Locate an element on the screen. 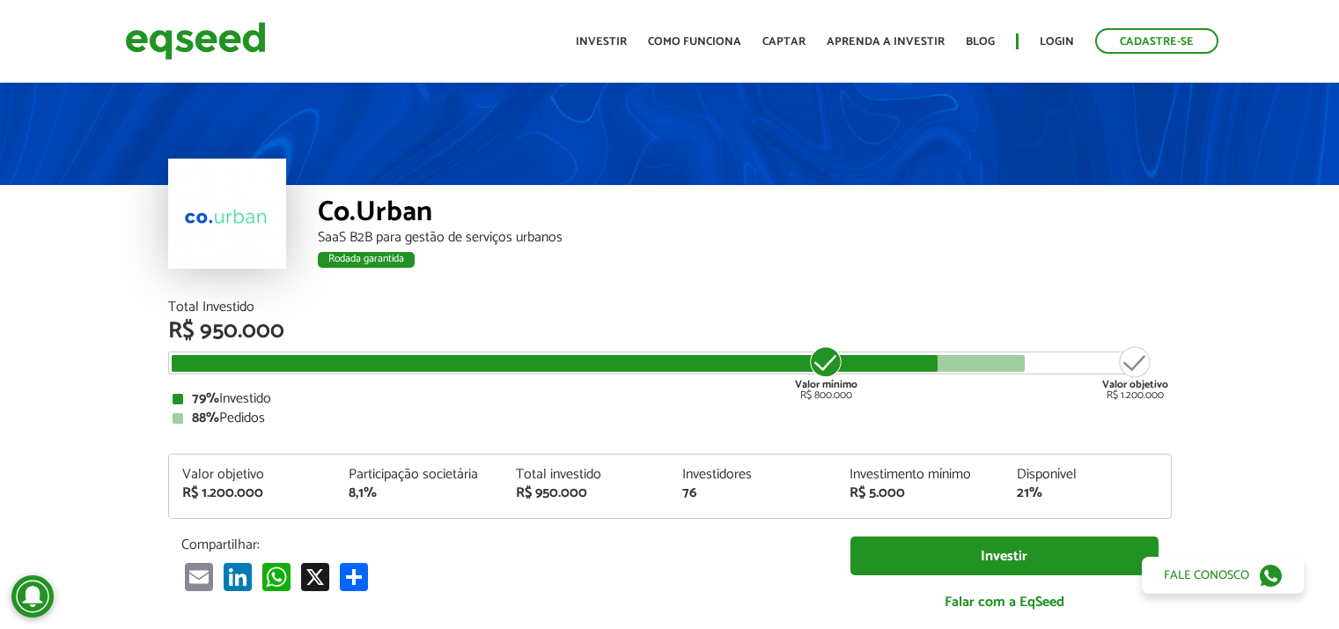 This screenshot has width=1339, height=629. div: Disponível is located at coordinates (1088, 475).